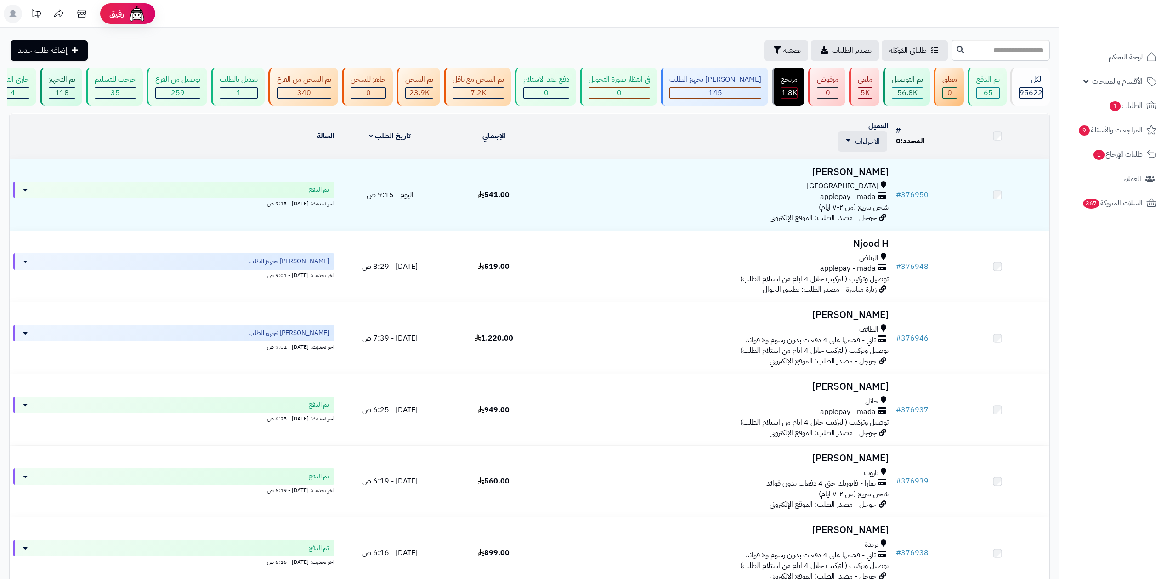 This screenshot has width=1167, height=579. I want to click on button: تصفية, so click(786, 51).